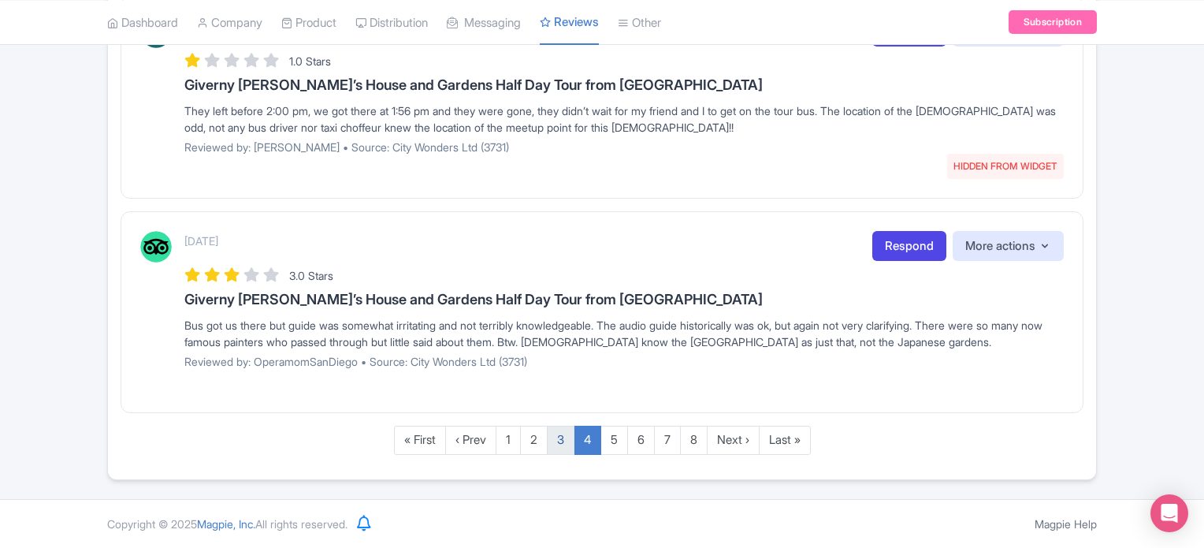  What do you see at coordinates (156, 247) in the screenshot?
I see `img: Tripadvisor Logo` at bounding box center [156, 247].